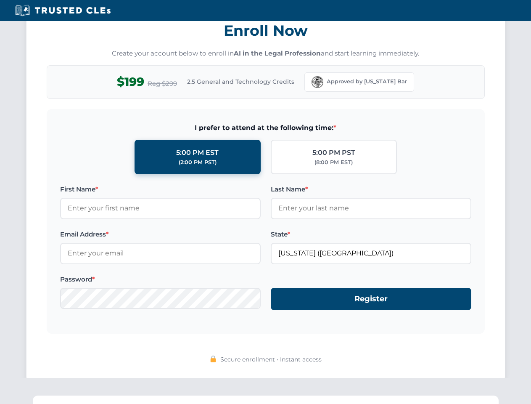 The width and height of the screenshot is (531, 404). I want to click on strong: AI in the Legal Profession, so click(277, 53).